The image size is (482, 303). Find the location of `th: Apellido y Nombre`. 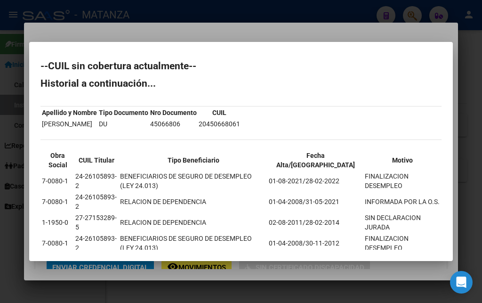

th: Apellido y Nombre is located at coordinates (69, 113).